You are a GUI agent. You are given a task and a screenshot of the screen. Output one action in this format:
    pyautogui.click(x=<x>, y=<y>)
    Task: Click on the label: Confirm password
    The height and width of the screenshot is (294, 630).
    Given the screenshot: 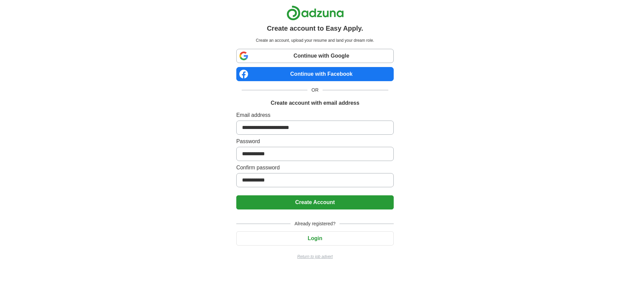 What is the action you would take?
    pyautogui.click(x=315, y=168)
    